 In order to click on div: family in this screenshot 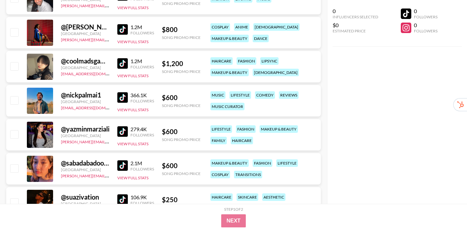, I will do `click(218, 140)`.